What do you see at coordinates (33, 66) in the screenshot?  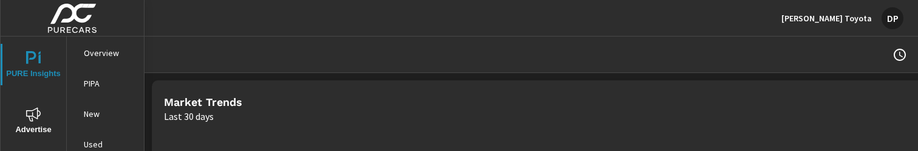 I see `span: PURE Insights` at bounding box center [33, 66].